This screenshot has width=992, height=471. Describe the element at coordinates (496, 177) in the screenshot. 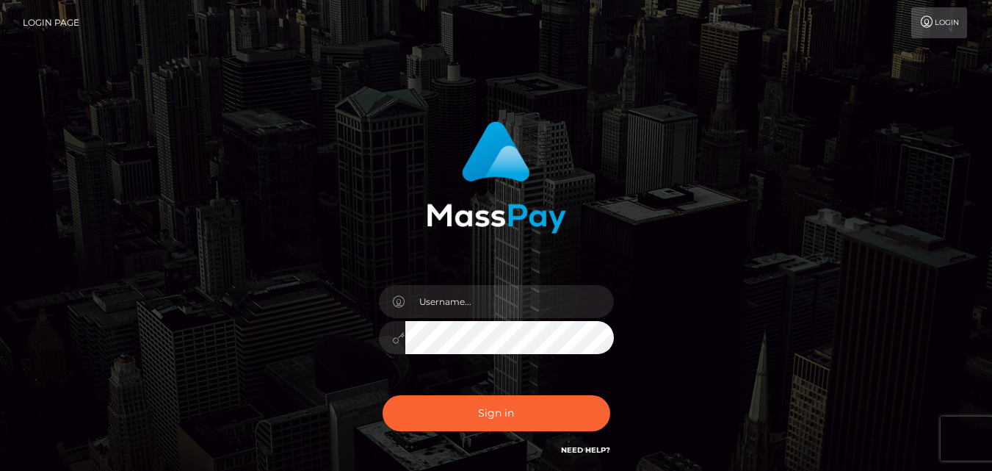

I see `img: MassPay Login` at that location.